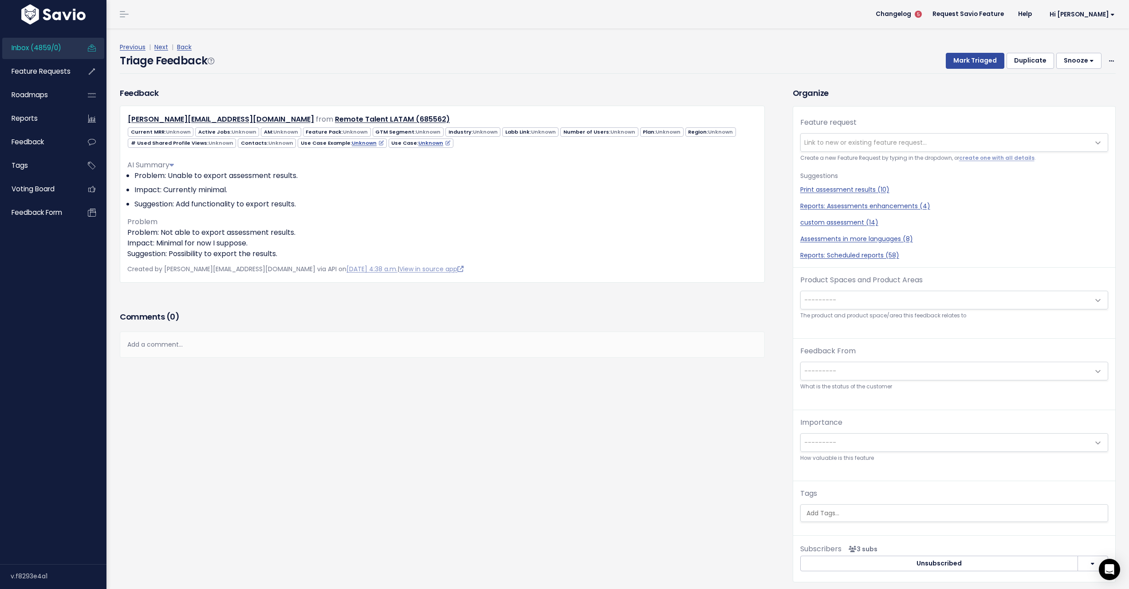 The height and width of the screenshot is (589, 1129). What do you see at coordinates (28, 142) in the screenshot?
I see `span: Feedback` at bounding box center [28, 142].